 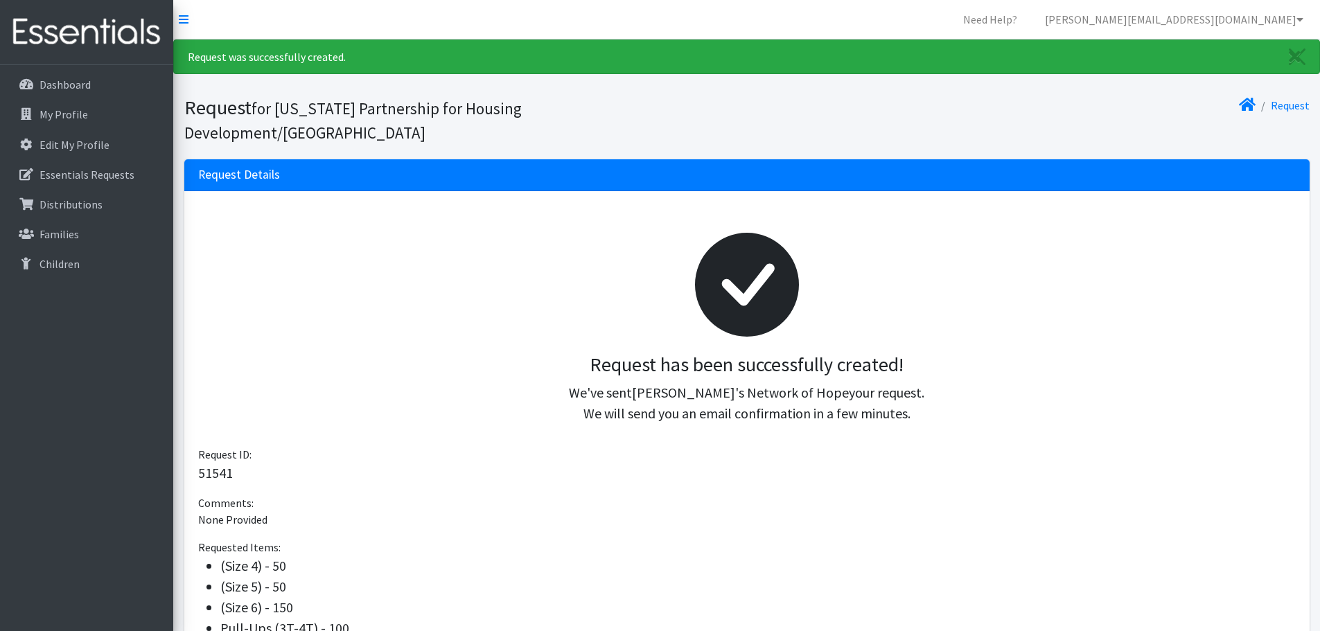 I want to click on p: Children, so click(x=60, y=264).